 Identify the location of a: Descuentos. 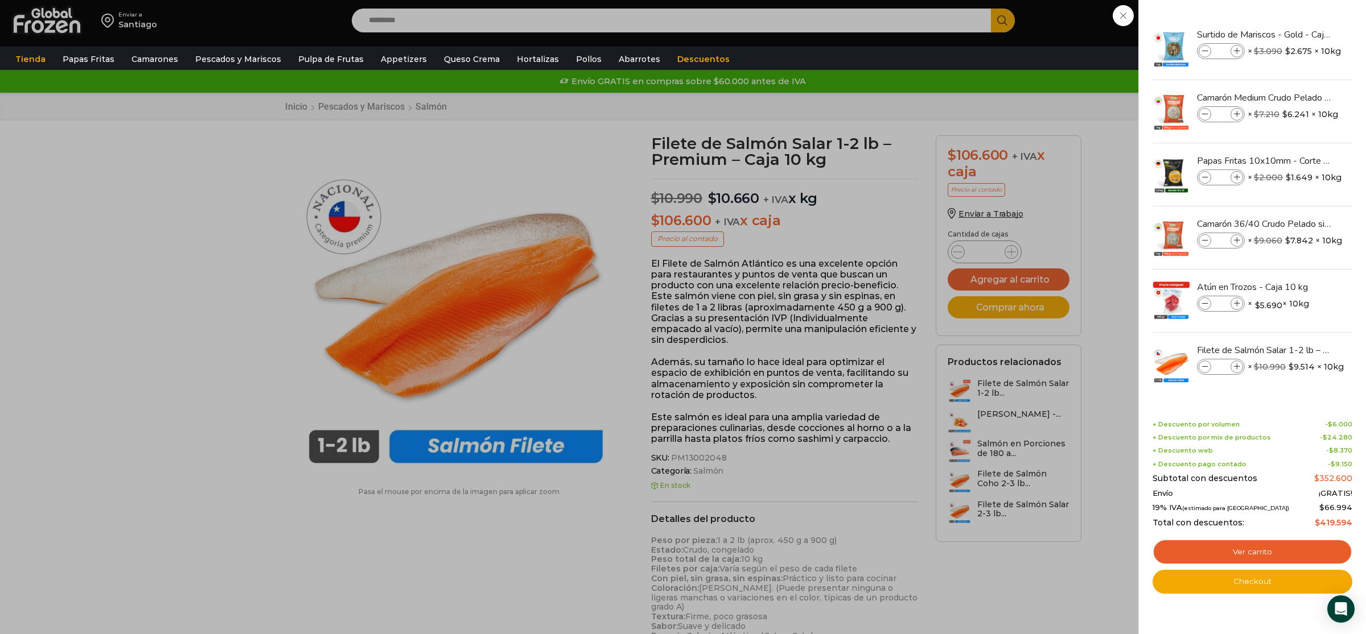
(703, 59).